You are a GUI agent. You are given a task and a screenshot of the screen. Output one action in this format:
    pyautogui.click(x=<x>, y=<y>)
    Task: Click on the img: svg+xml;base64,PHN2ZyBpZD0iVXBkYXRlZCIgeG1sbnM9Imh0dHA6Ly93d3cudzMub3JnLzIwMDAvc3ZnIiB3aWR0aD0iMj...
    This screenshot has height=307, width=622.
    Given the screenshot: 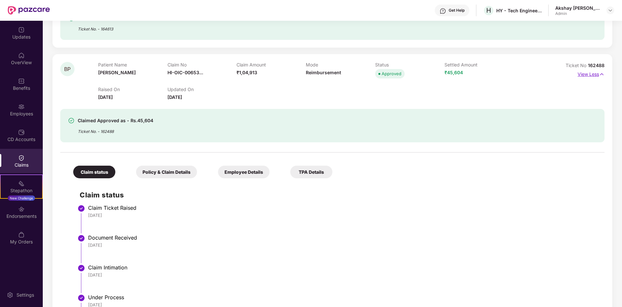 What is the action you would take?
    pyautogui.click(x=21, y=30)
    